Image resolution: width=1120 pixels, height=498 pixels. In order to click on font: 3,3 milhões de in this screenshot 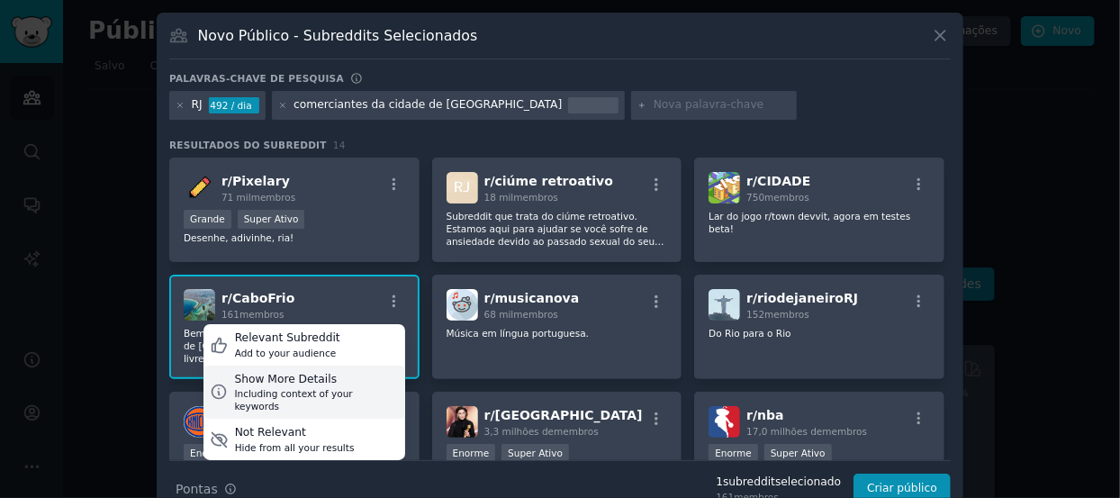, I will do `click(520, 431)`.